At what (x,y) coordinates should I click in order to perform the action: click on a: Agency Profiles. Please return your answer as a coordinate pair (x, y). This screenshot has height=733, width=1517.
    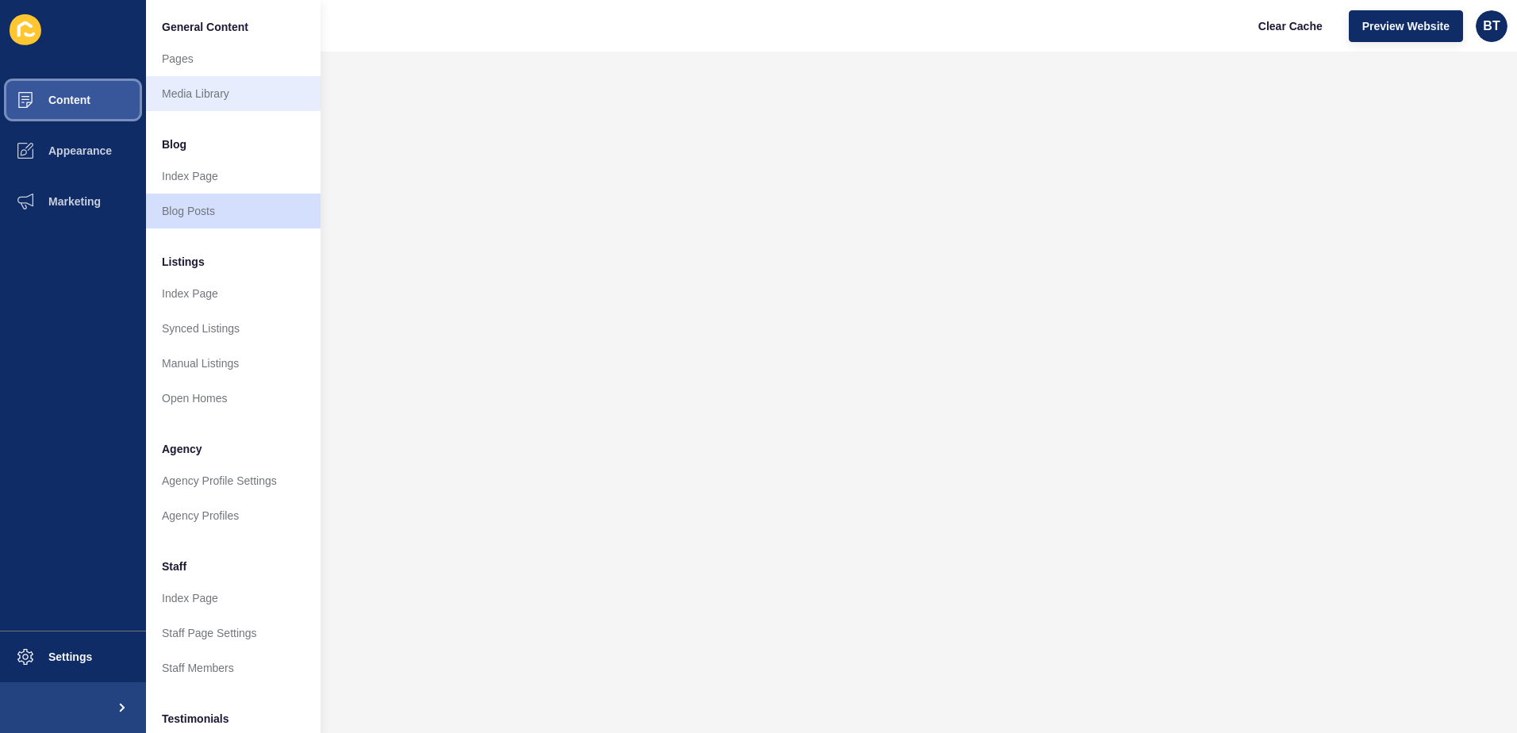
    Looking at the image, I should click on (233, 516).